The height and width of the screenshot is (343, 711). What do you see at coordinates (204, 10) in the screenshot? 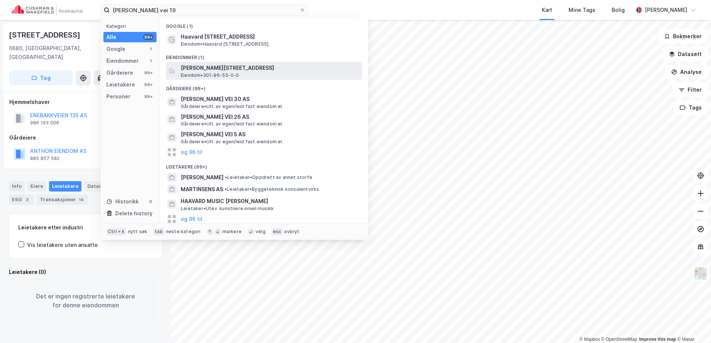
I see `input: Søk på adresse, matrikkel, gårdeiere, leietakere eller personer` at bounding box center [204, 10].